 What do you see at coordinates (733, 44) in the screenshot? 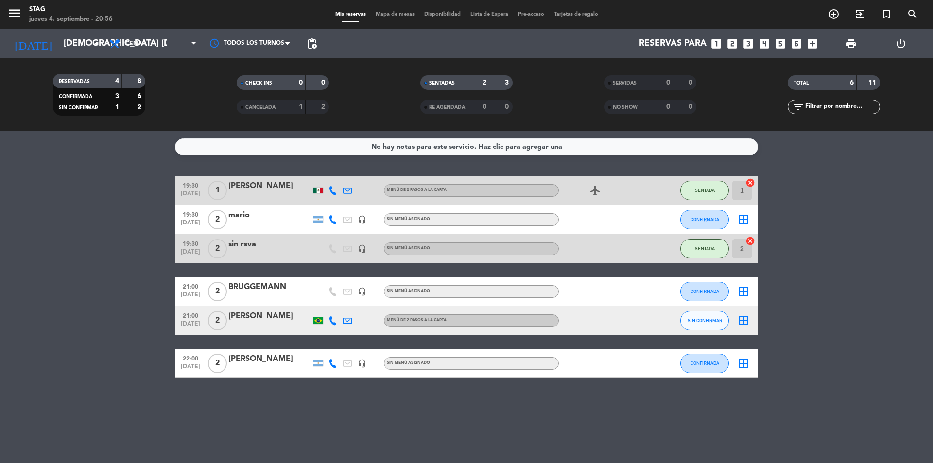
I see `i: looks_two` at bounding box center [733, 44].